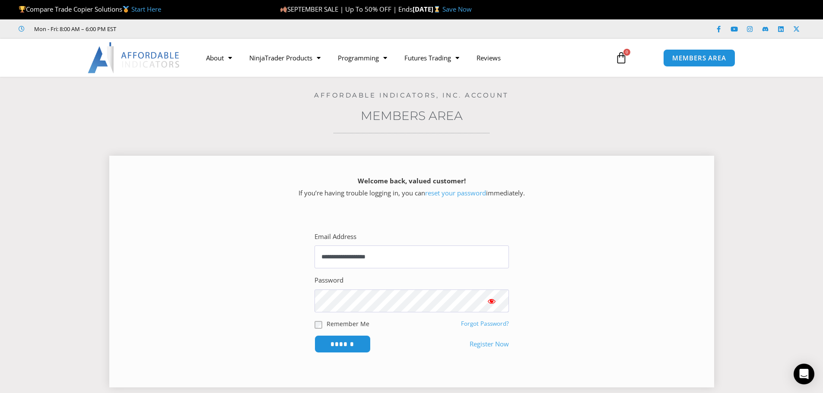 The width and height of the screenshot is (823, 393). I want to click on span: Compare Trade Copier Solutions, so click(90, 9).